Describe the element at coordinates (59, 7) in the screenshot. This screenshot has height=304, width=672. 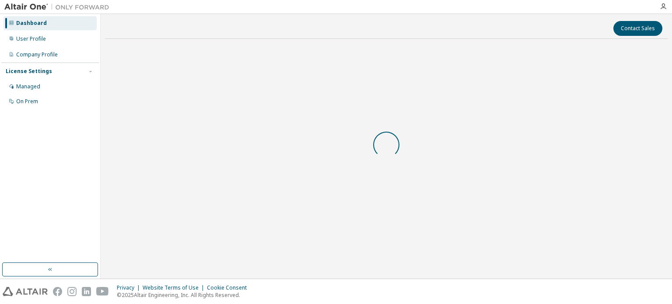
I see `img: Altair One` at that location.